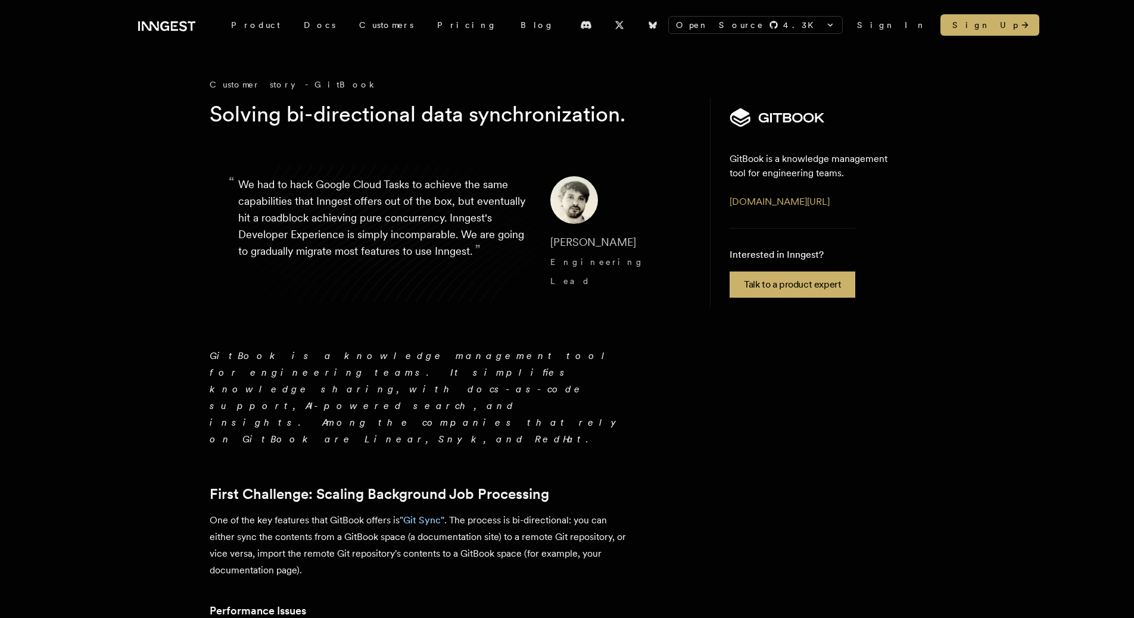  I want to click on a: Talk to a product expert, so click(792, 285).